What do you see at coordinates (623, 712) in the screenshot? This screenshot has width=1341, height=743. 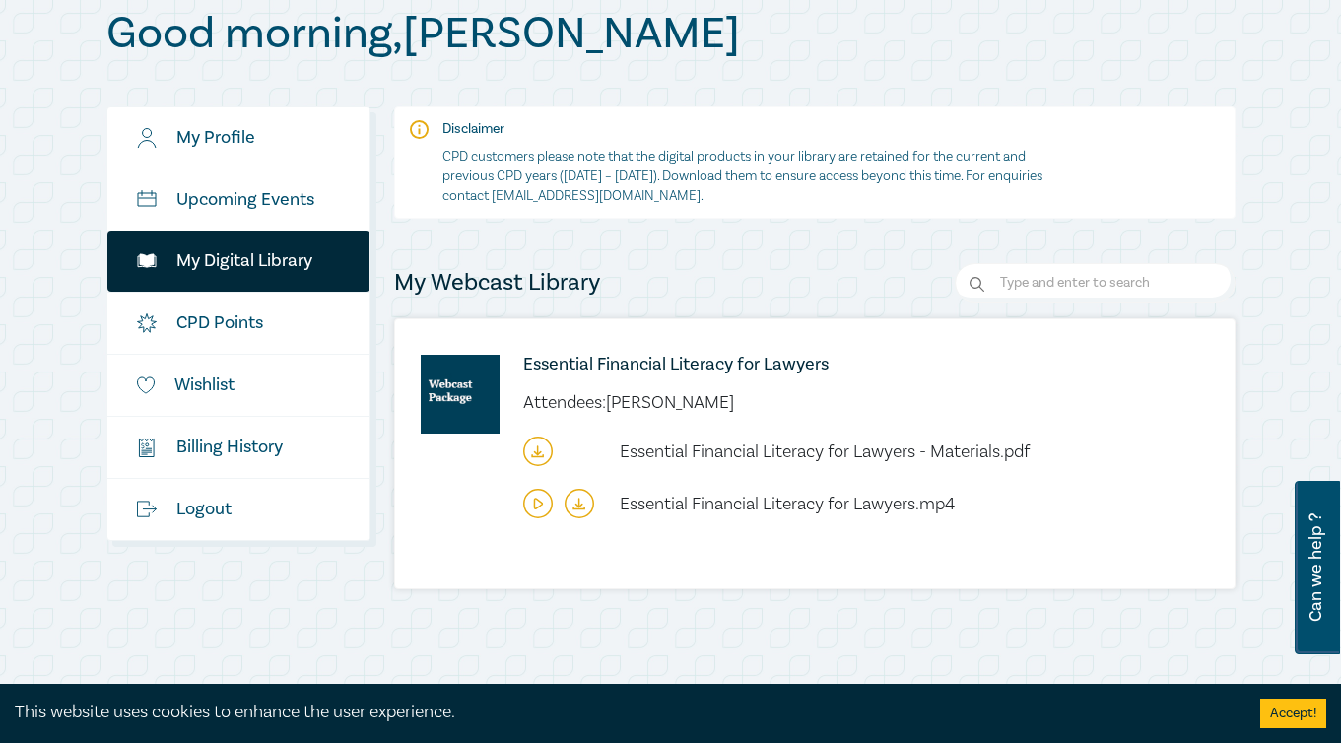 I see `div: This website uses cookies to enhance the user experience.` at bounding box center [623, 712].